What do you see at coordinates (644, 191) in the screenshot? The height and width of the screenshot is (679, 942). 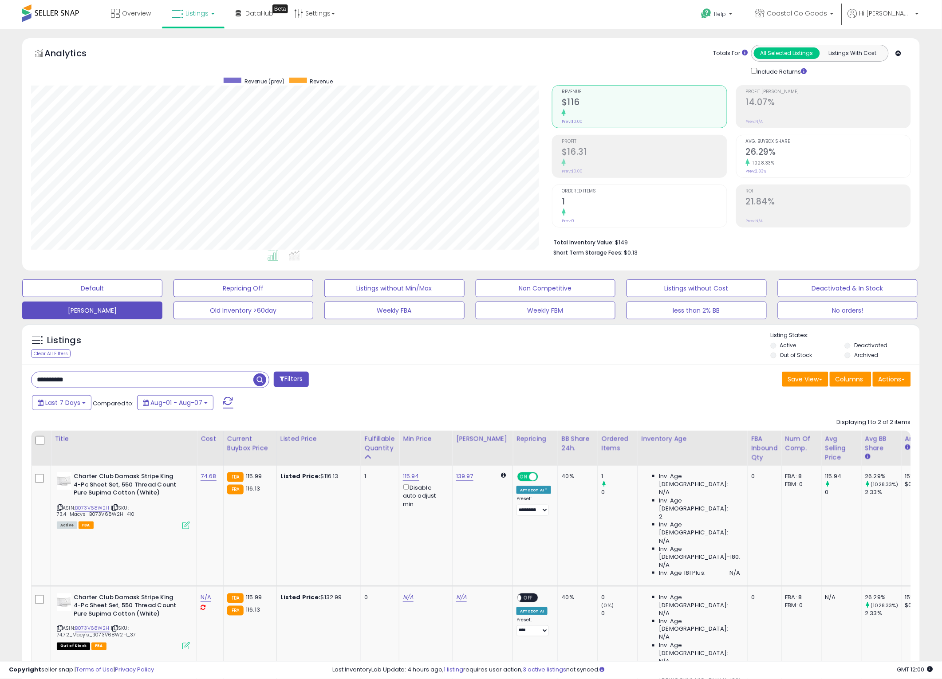 I see `span: Ordered Items` at bounding box center [644, 191].